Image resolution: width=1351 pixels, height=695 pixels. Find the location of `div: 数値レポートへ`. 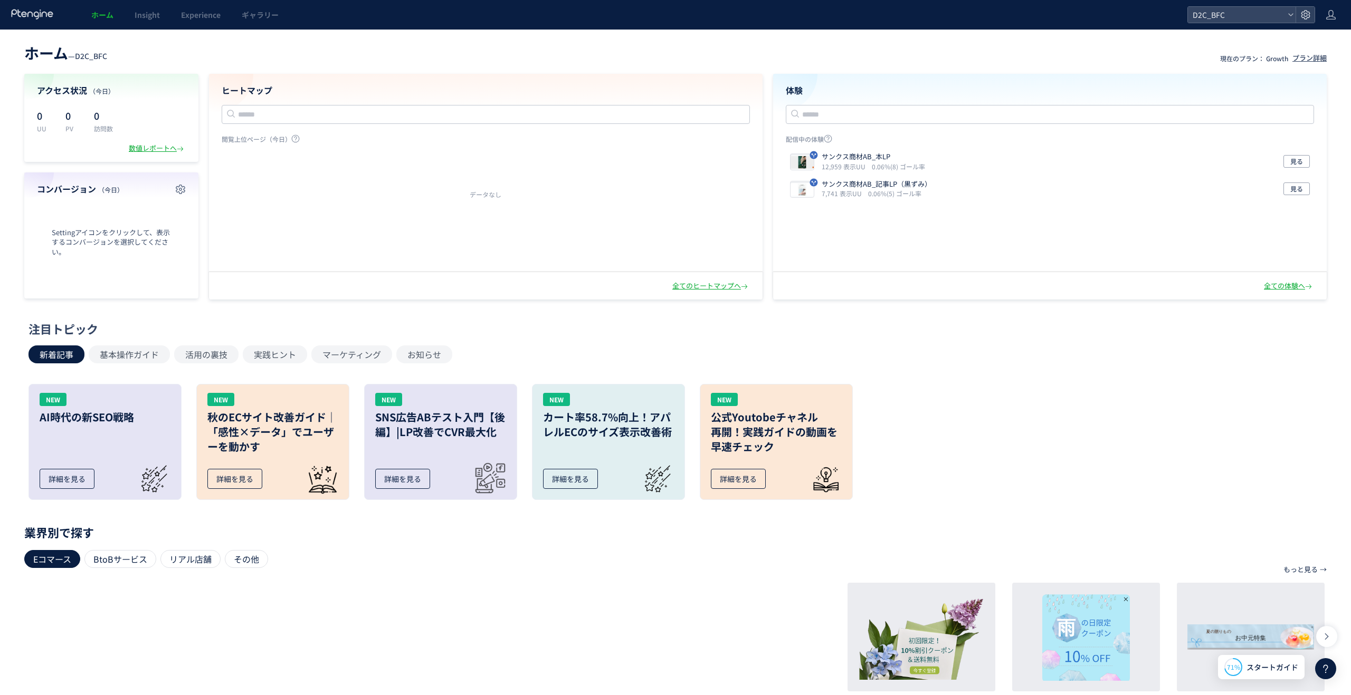

div: 数値レポートへ is located at coordinates (157, 148).